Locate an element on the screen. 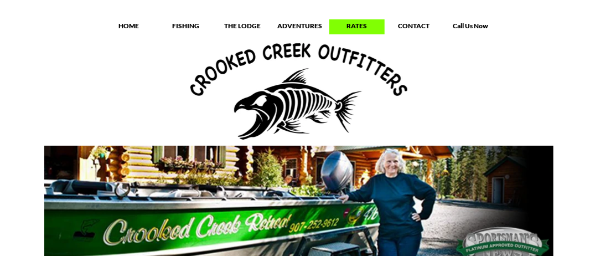 The height and width of the screenshot is (256, 595). p: RATES is located at coordinates (357, 26).